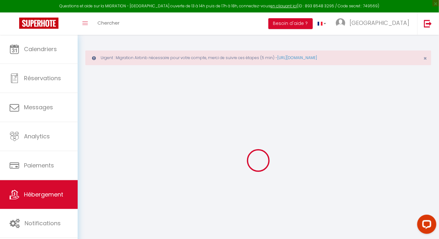  Describe the element at coordinates (15, 12) in the screenshot. I see `button: Open LiveChat chat widget` at that location.